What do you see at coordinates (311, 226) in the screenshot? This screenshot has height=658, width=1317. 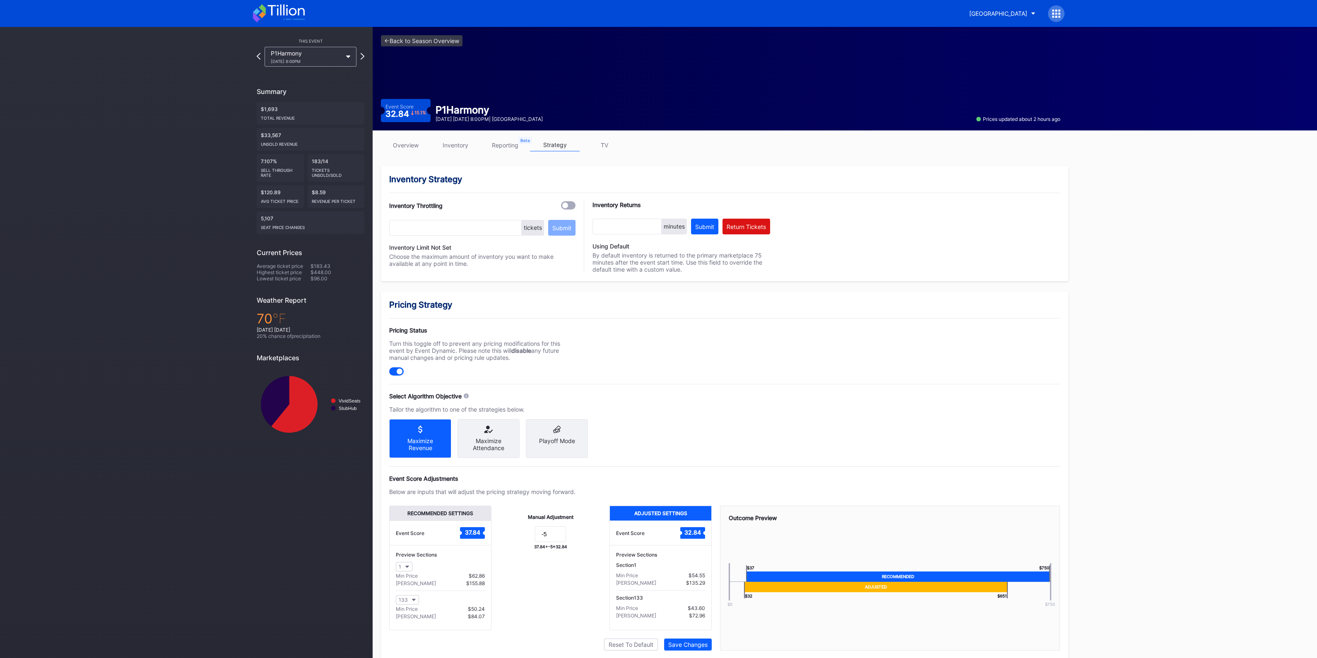 I see `div: seat price changes` at bounding box center [311, 226].